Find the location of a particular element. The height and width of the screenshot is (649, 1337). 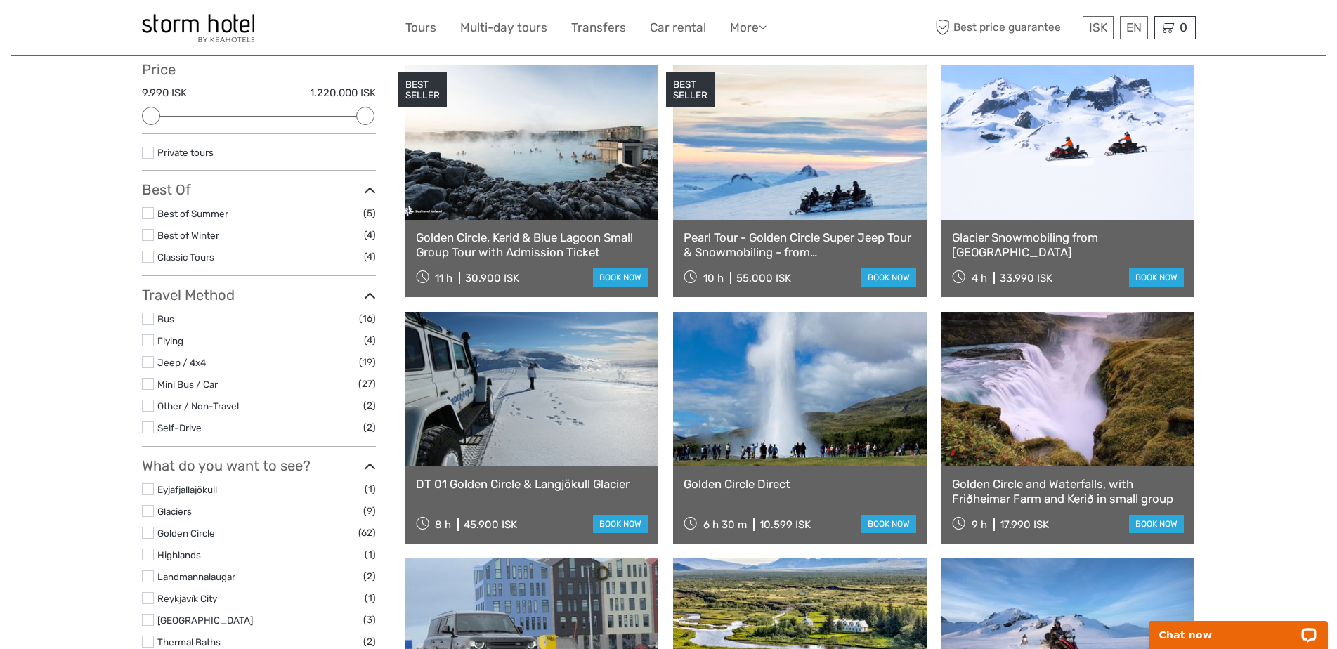

div: 45.900 ISK is located at coordinates (491, 525).